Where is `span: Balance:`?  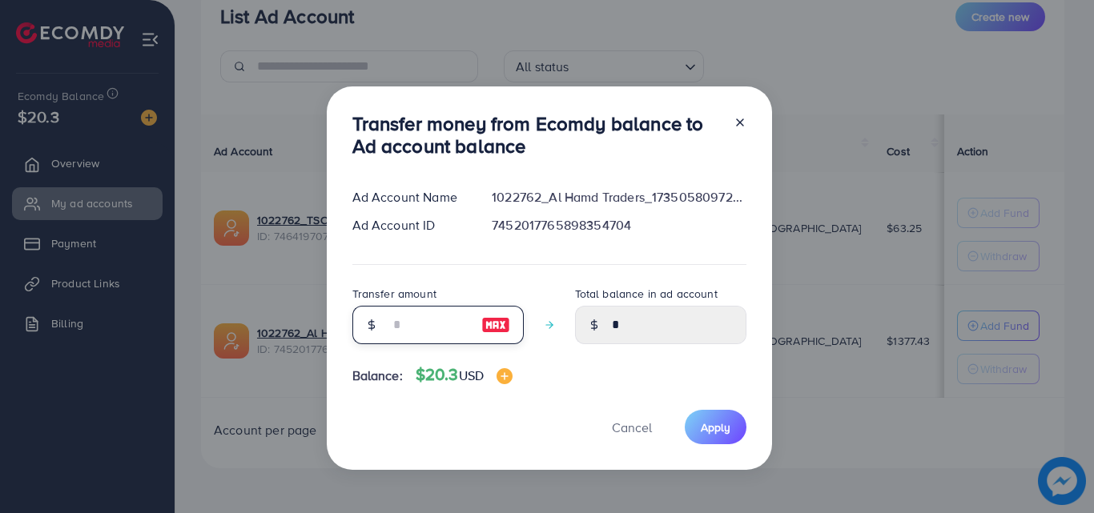 span: Balance: is located at coordinates (377, 376).